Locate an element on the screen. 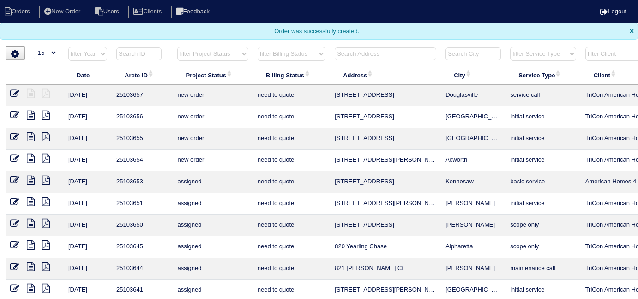  td: Douglasville is located at coordinates (473, 96).